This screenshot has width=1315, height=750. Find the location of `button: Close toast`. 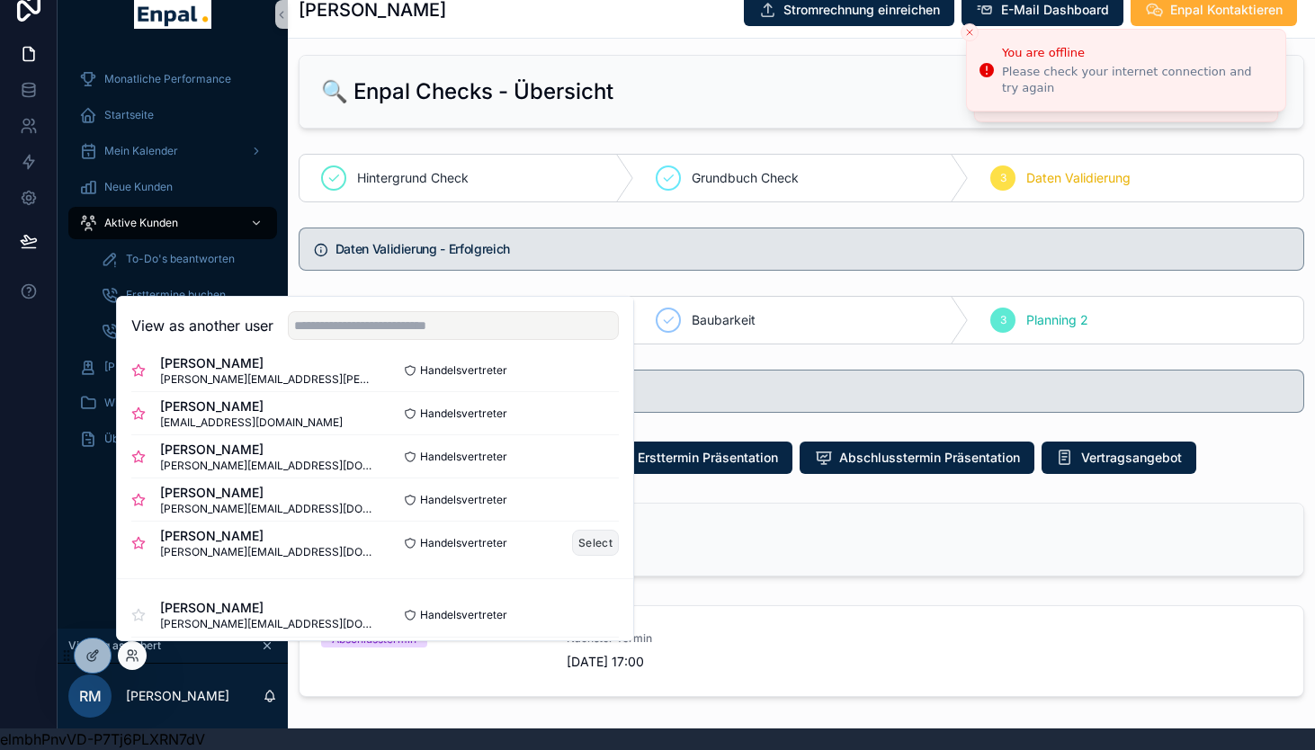

button: Close toast is located at coordinates (970, 32).